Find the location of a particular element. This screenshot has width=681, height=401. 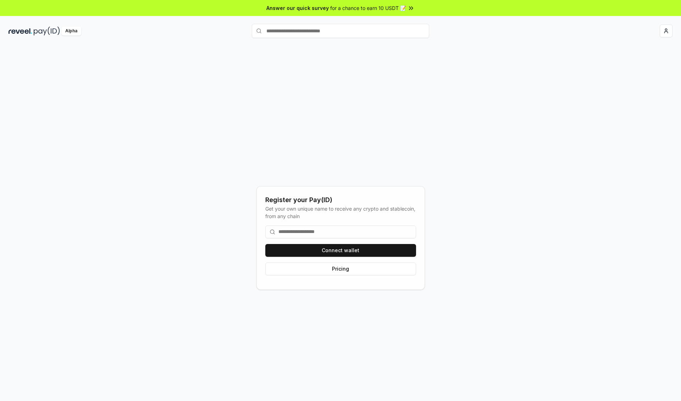

div: Alpha is located at coordinates (71, 31).